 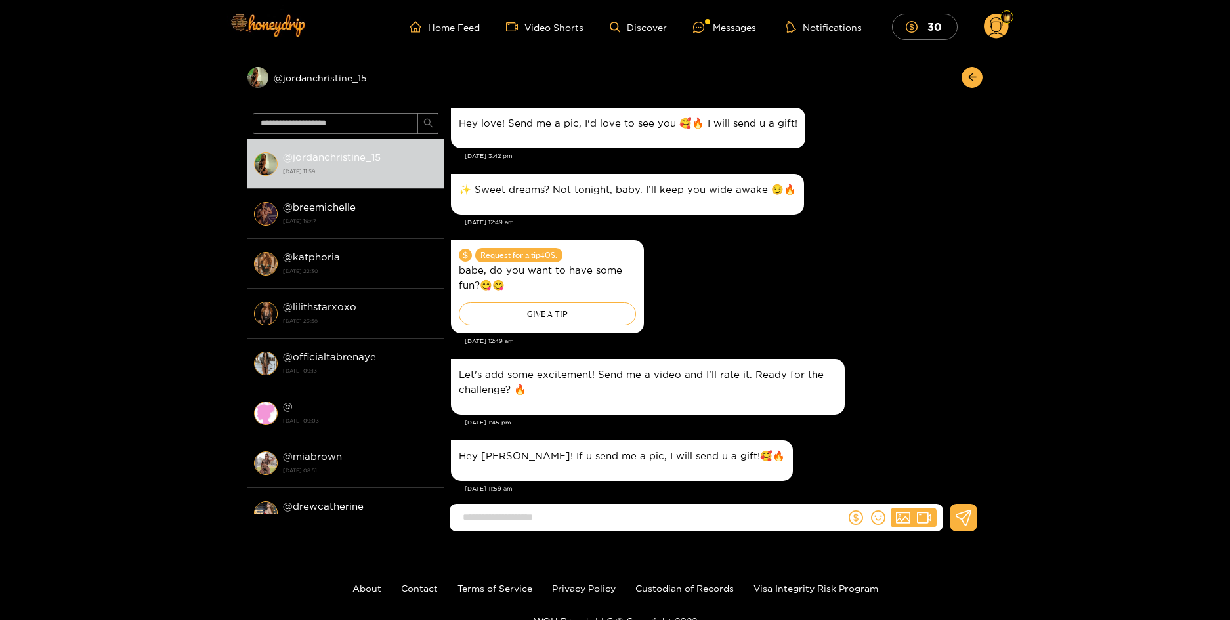 What do you see at coordinates (583, 588) in the screenshot?
I see `a: Privacy Policy` at bounding box center [583, 588].